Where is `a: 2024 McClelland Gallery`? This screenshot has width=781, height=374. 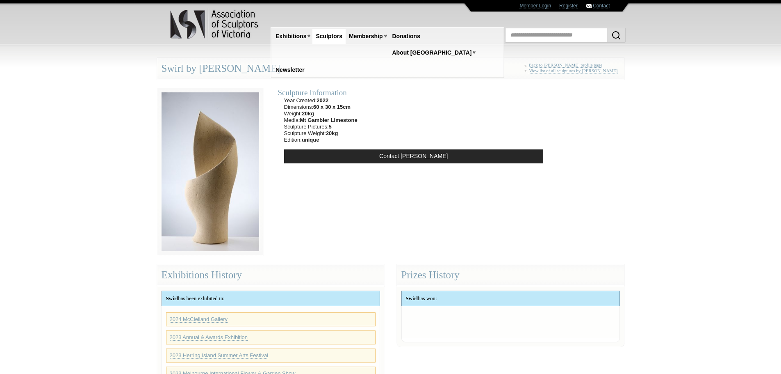
a: 2024 McClelland Gallery is located at coordinates (199, 319).